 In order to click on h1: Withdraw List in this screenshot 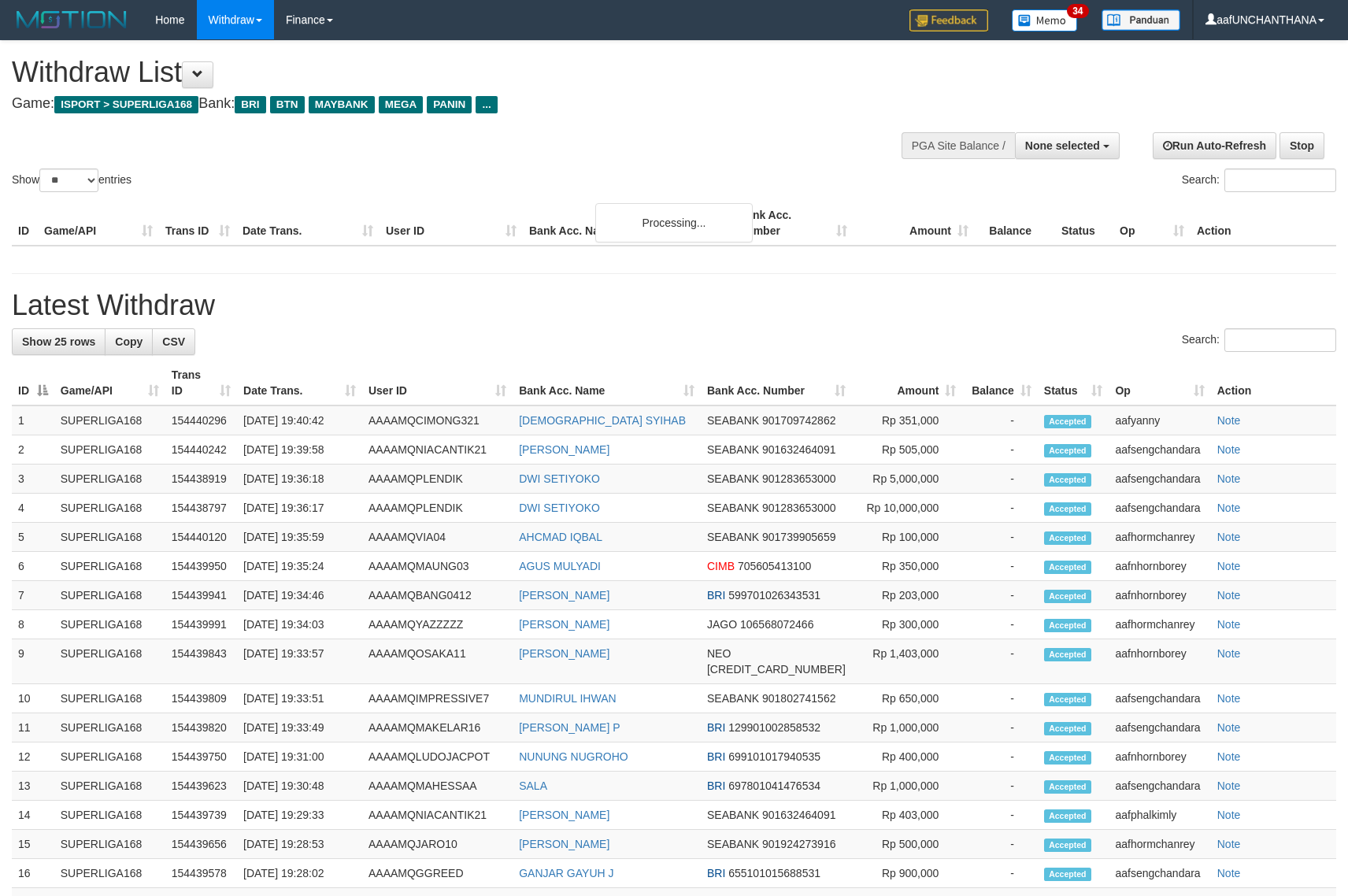, I will do `click(447, 72)`.